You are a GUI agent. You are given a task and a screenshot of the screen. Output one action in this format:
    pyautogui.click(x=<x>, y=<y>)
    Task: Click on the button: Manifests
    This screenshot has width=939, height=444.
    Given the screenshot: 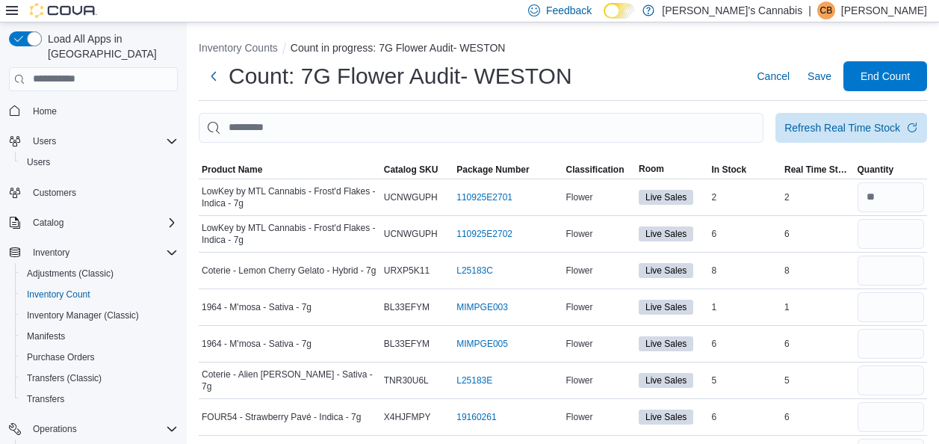 What is the action you would take?
    pyautogui.click(x=99, y=336)
    